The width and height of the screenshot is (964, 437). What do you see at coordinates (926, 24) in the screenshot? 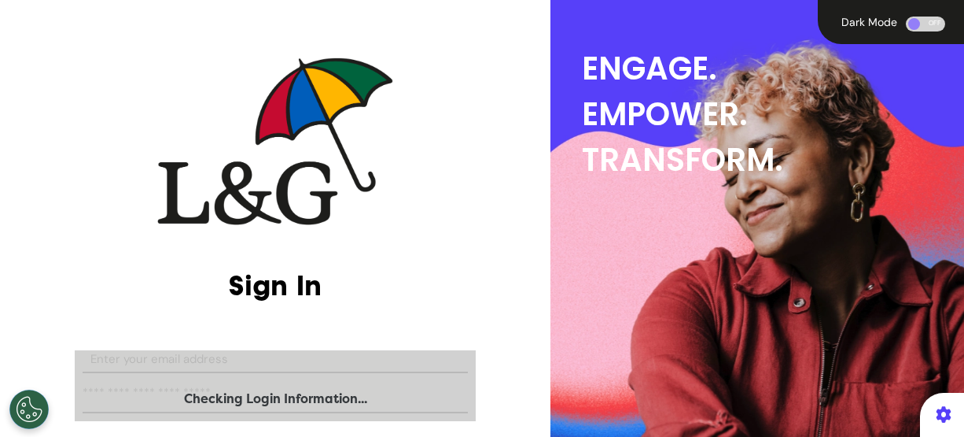
I see `div: OFF` at bounding box center [926, 24].